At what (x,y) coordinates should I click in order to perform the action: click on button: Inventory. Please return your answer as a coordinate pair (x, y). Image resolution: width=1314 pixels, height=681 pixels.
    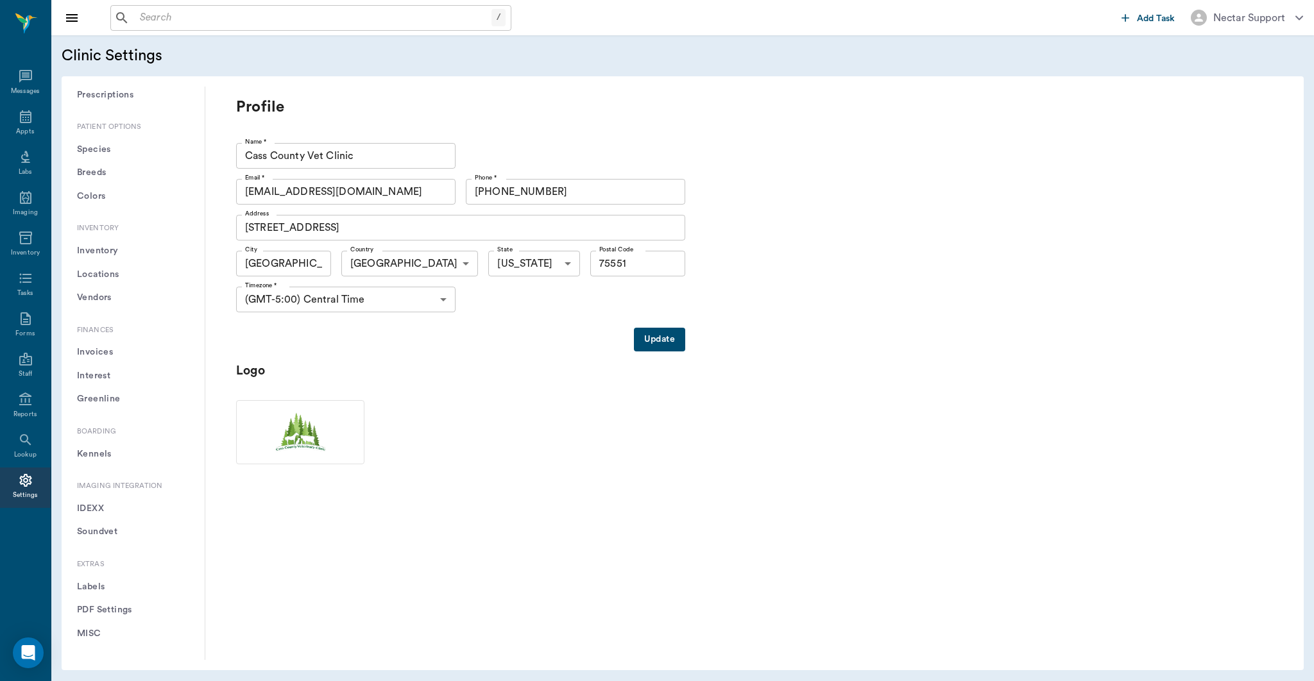
    Looking at the image, I should click on (133, 251).